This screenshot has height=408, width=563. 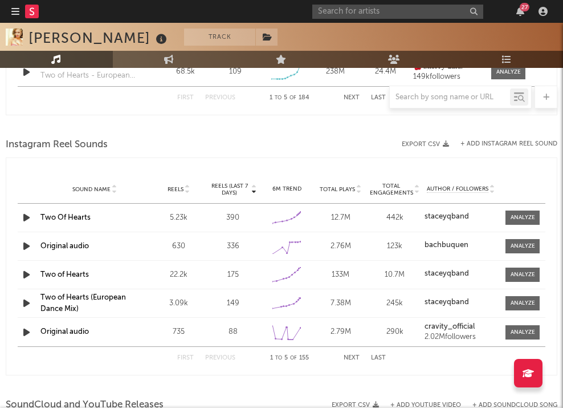 I want to click on a: Two of Hearts, so click(x=64, y=274).